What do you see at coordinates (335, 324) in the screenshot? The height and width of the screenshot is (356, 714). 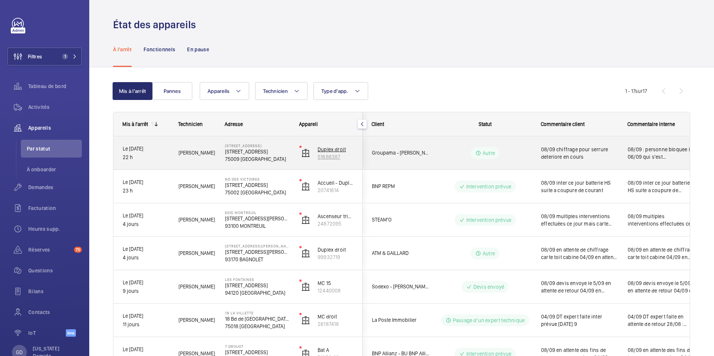 I see `p: 26187418` at bounding box center [335, 324].